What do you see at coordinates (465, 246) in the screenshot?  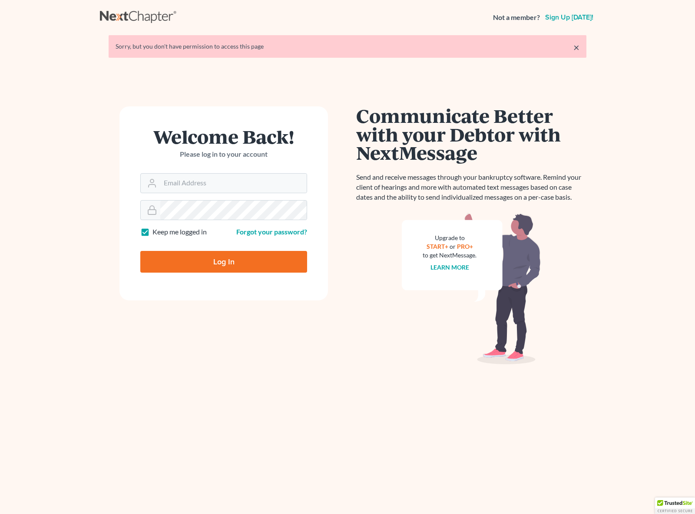 I see `a: PRO+` at bounding box center [465, 246].